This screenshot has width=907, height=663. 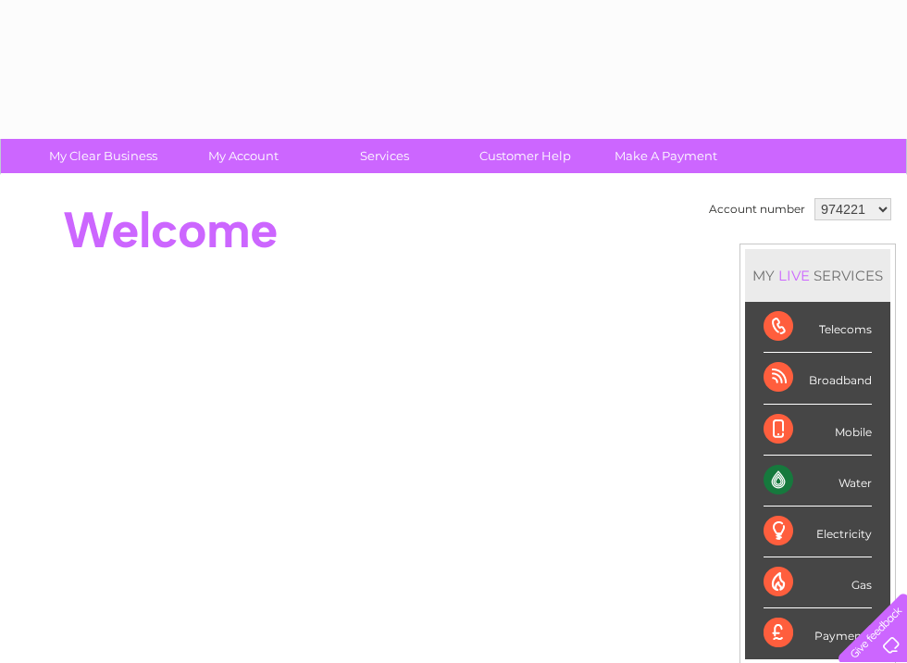 I want to click on div: Mobile, so click(x=817, y=430).